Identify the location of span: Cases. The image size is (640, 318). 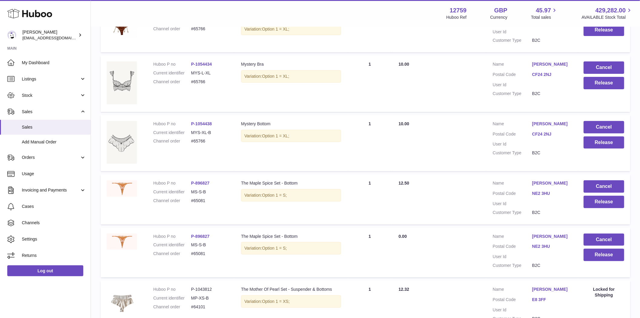
(54, 207).